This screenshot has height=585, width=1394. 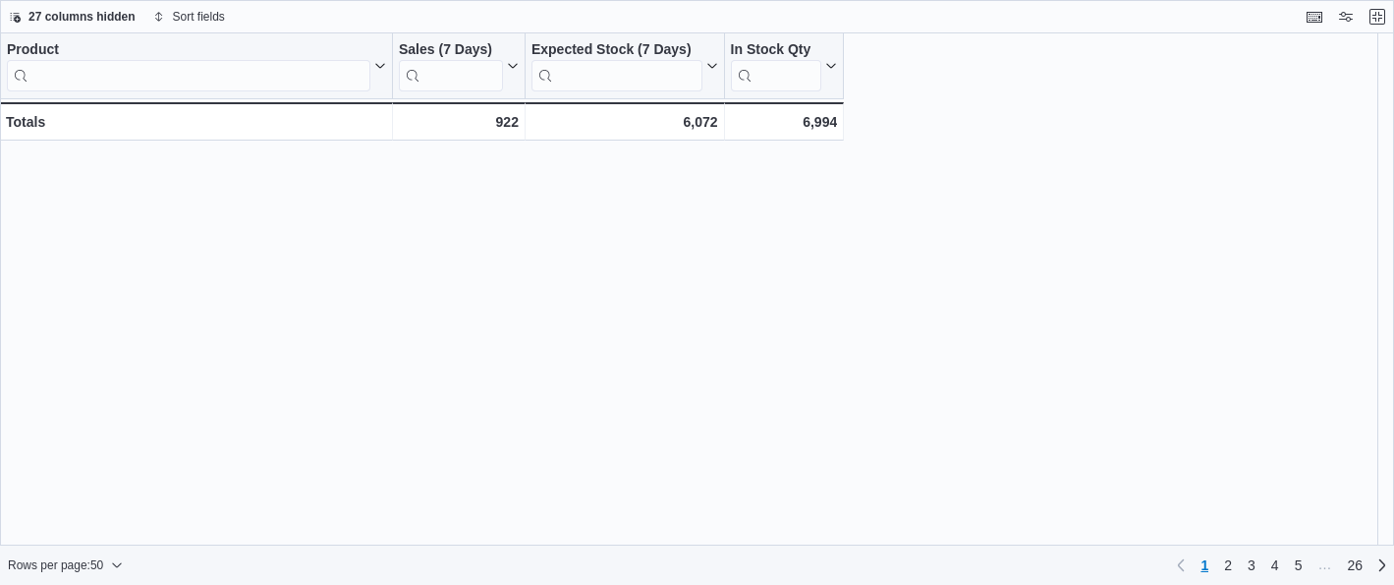 What do you see at coordinates (1383, 565) in the screenshot?
I see `a: Next page` at bounding box center [1383, 565].